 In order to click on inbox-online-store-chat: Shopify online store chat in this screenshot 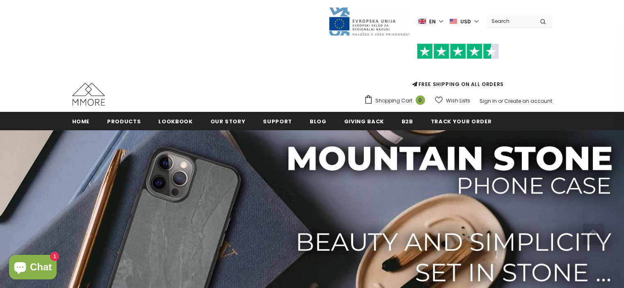, I will do `click(33, 268)`.